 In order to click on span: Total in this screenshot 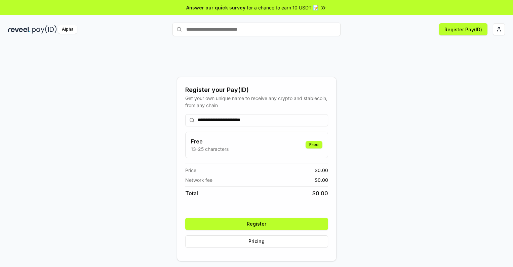, I will do `click(192, 193)`.